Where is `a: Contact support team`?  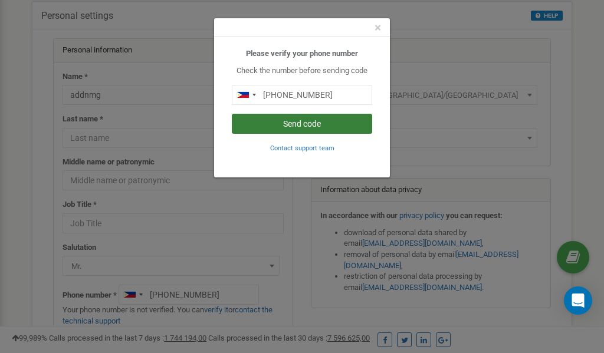
a: Contact support team is located at coordinates (302, 147).